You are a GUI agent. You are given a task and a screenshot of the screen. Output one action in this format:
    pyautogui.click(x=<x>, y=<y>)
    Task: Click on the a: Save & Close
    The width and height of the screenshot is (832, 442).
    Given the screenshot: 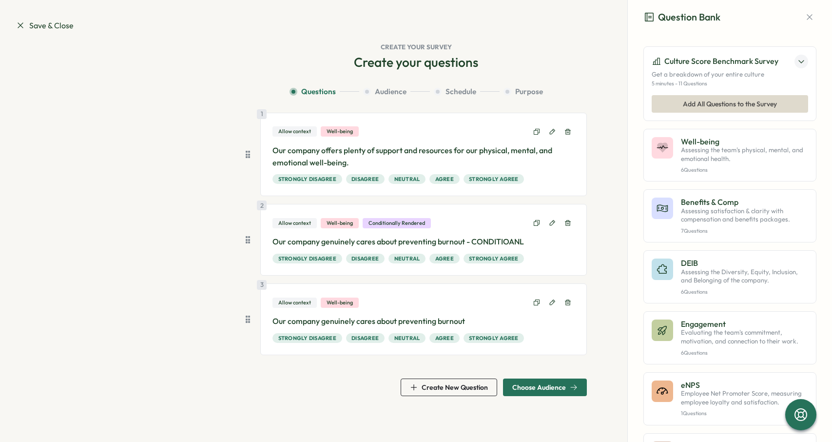 What is the action you would take?
    pyautogui.click(x=44, y=25)
    